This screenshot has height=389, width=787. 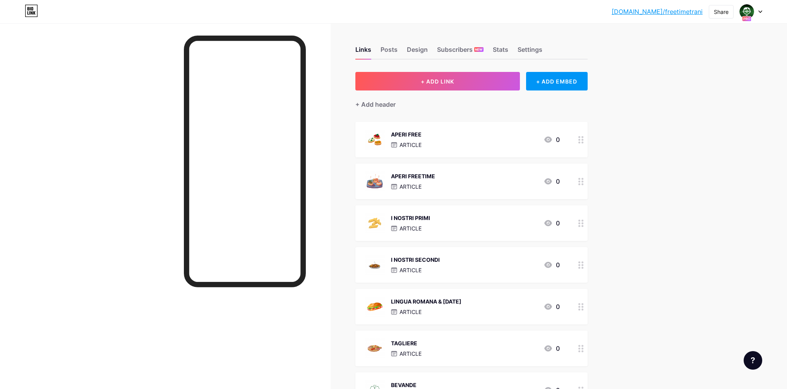 What do you see at coordinates (746, 12) in the screenshot?
I see `img: quicknfc` at bounding box center [746, 12].